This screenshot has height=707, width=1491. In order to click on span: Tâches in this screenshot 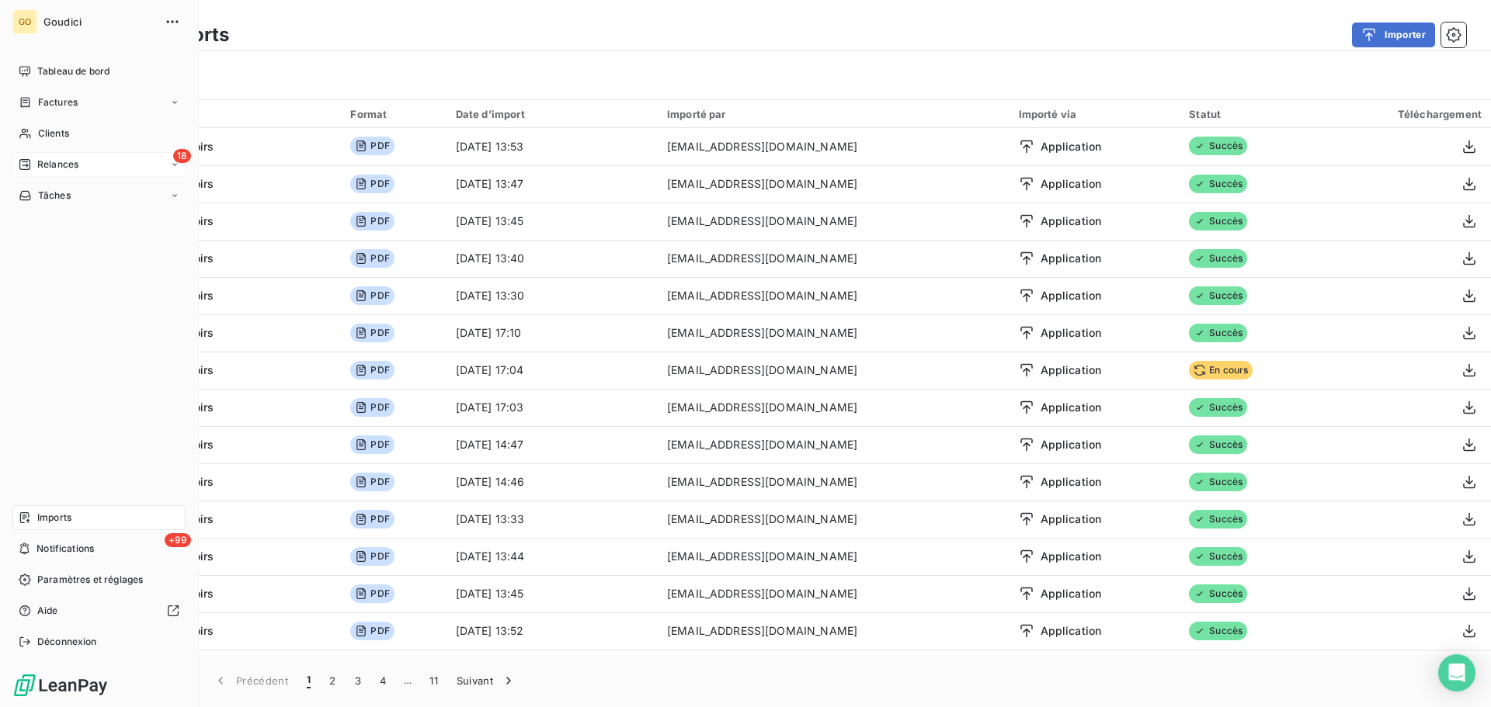, I will do `click(54, 196)`.